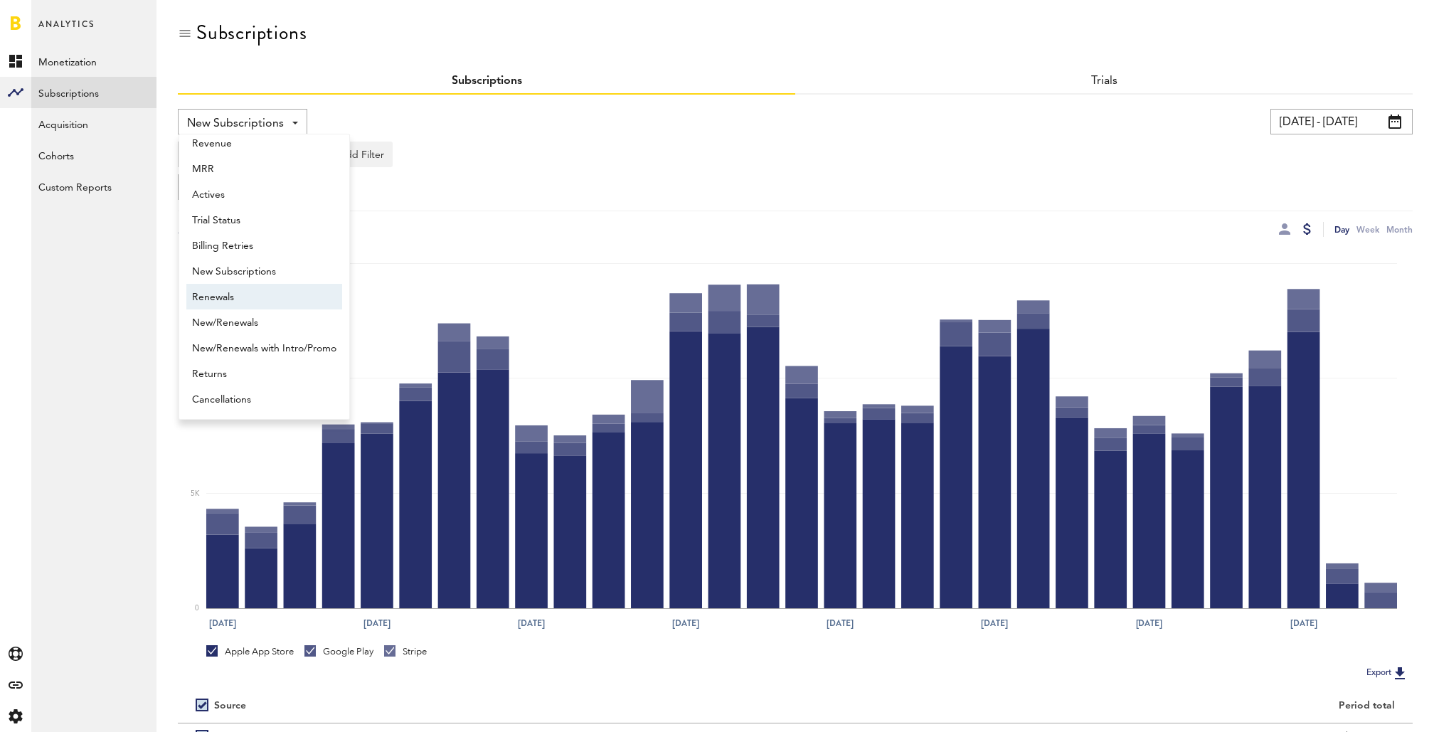 The height and width of the screenshot is (732, 1434). I want to click on a: Billing Retries, so click(264, 245).